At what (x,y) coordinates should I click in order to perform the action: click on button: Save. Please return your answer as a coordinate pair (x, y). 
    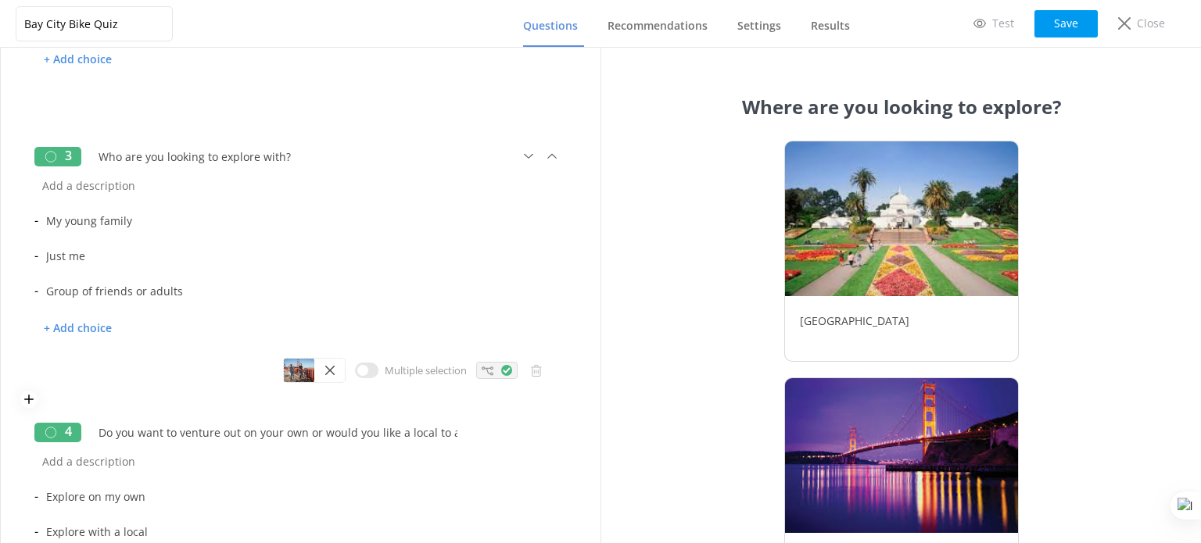
    Looking at the image, I should click on (1066, 23).